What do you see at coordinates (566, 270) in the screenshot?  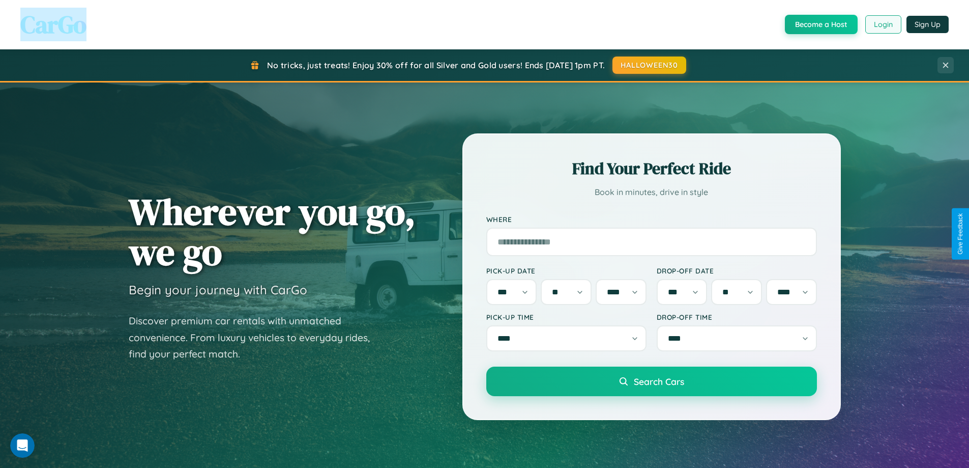 I see `label: Pick-up Date` at bounding box center [566, 270].